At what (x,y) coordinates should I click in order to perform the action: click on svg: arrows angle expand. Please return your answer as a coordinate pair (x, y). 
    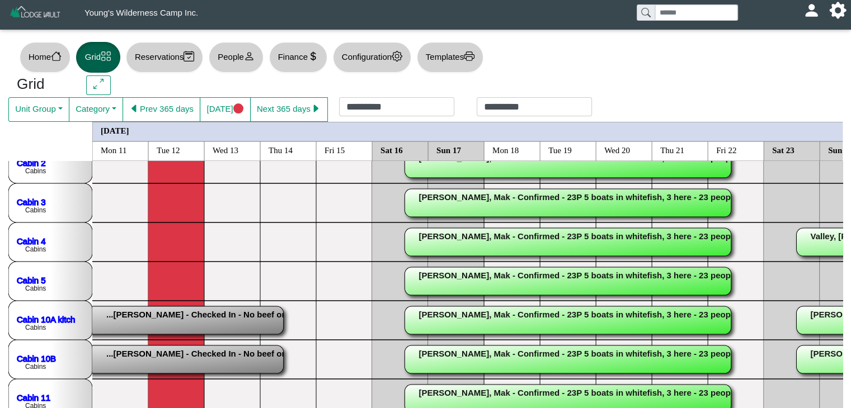
    Looking at the image, I should click on (98, 84).